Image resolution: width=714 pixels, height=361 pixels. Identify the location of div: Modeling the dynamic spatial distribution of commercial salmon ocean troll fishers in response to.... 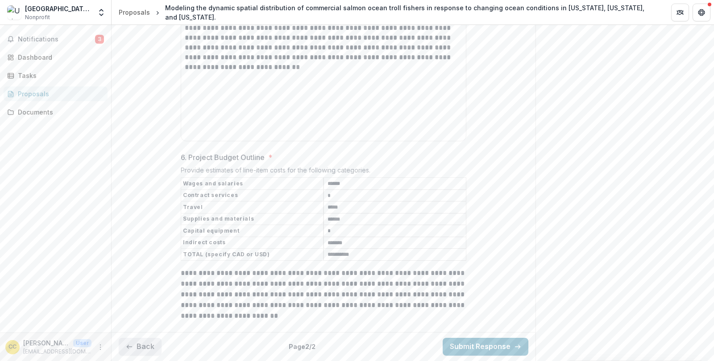
(411, 12).